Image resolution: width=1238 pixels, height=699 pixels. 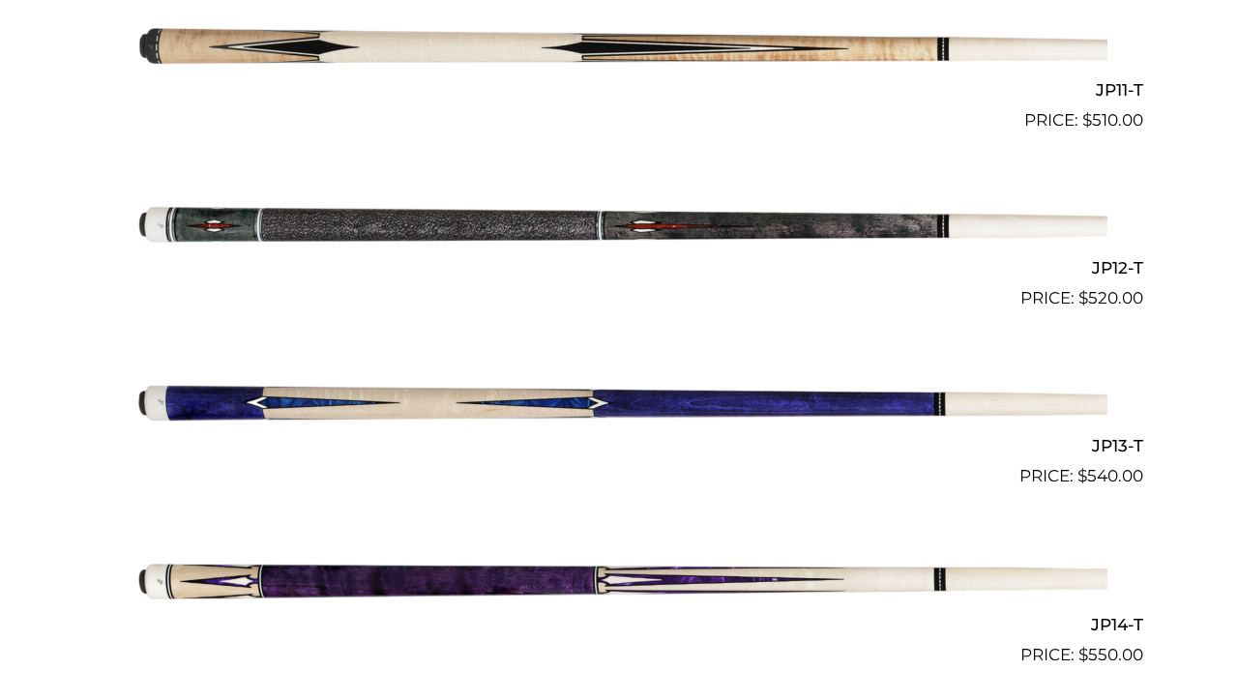 What do you see at coordinates (619, 222) in the screenshot?
I see `img: JP12-T` at bounding box center [619, 222].